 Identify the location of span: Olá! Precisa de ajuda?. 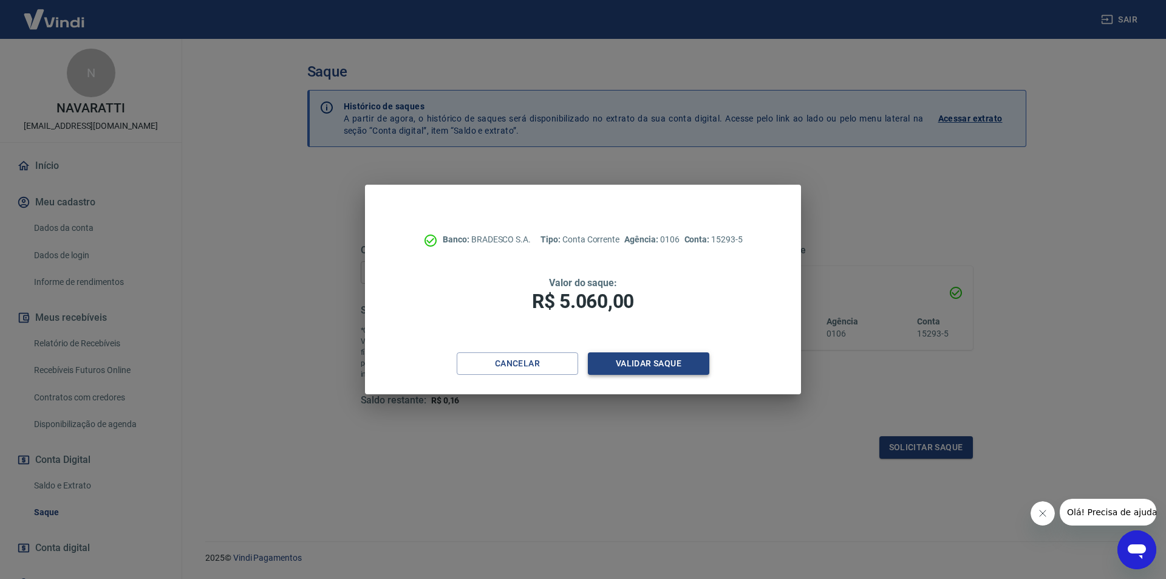
(55, 13).